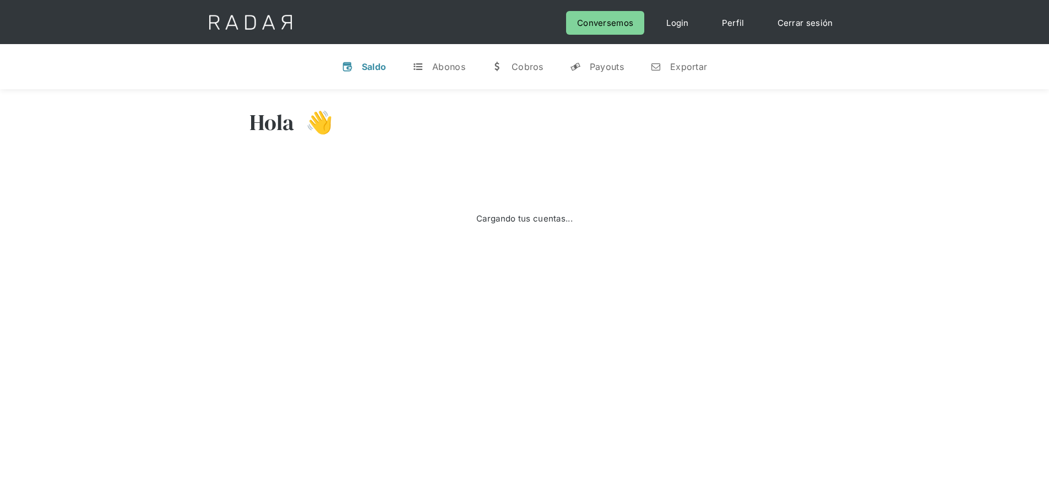 The height and width of the screenshot is (502, 1049). I want to click on div: Saldo, so click(374, 67).